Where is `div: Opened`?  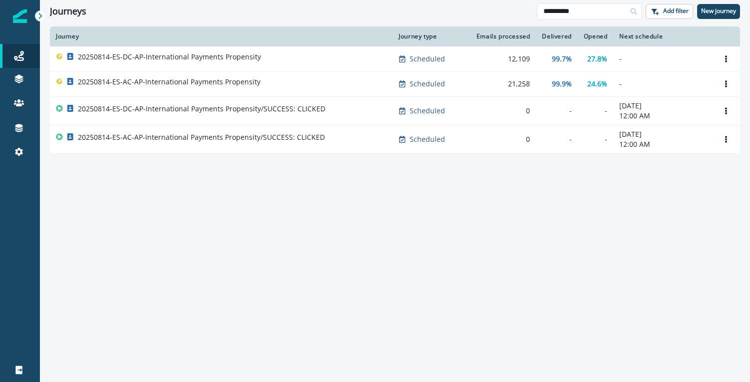
div: Opened is located at coordinates (596, 36).